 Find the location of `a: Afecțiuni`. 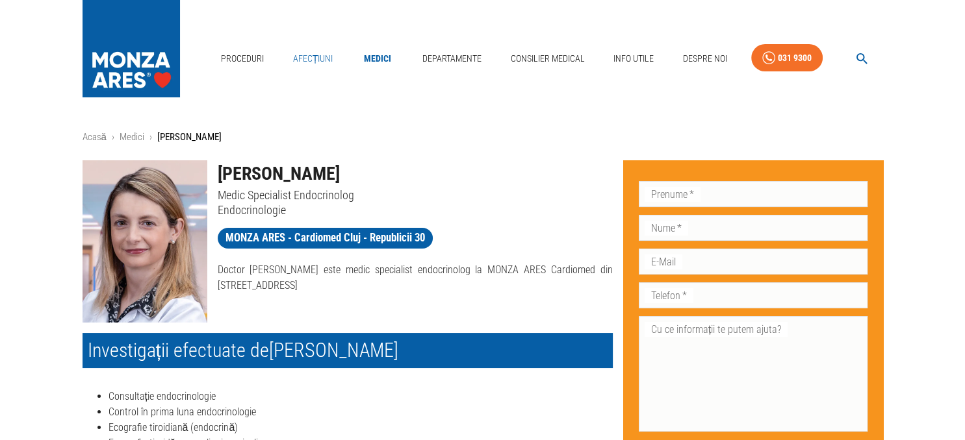

a: Afecțiuni is located at coordinates (313, 58).